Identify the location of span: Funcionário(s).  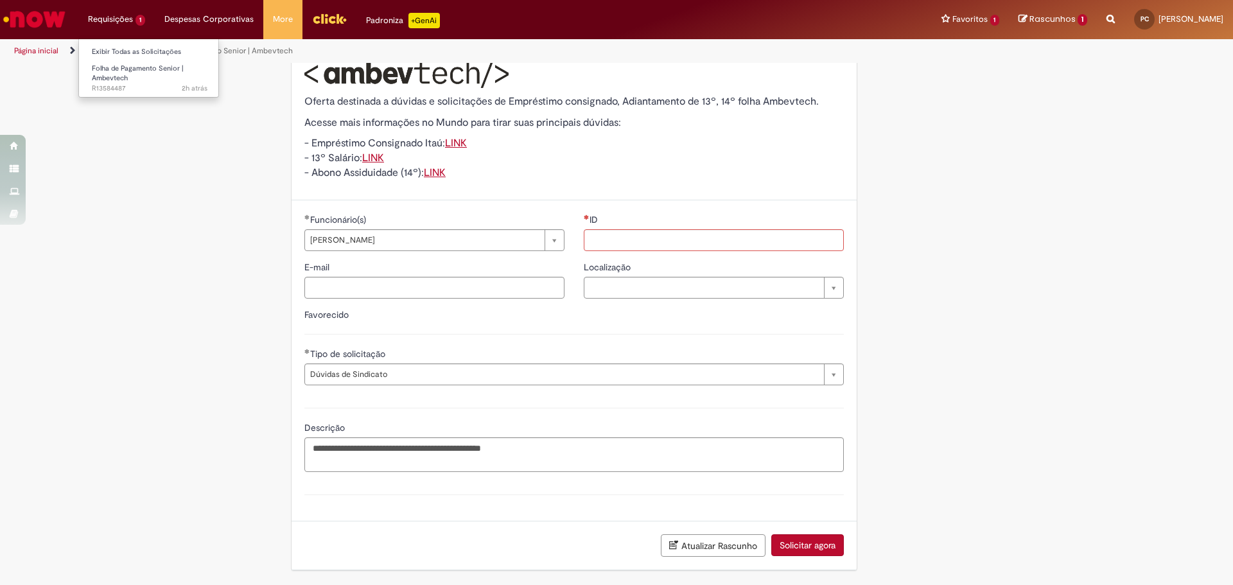
(339, 220).